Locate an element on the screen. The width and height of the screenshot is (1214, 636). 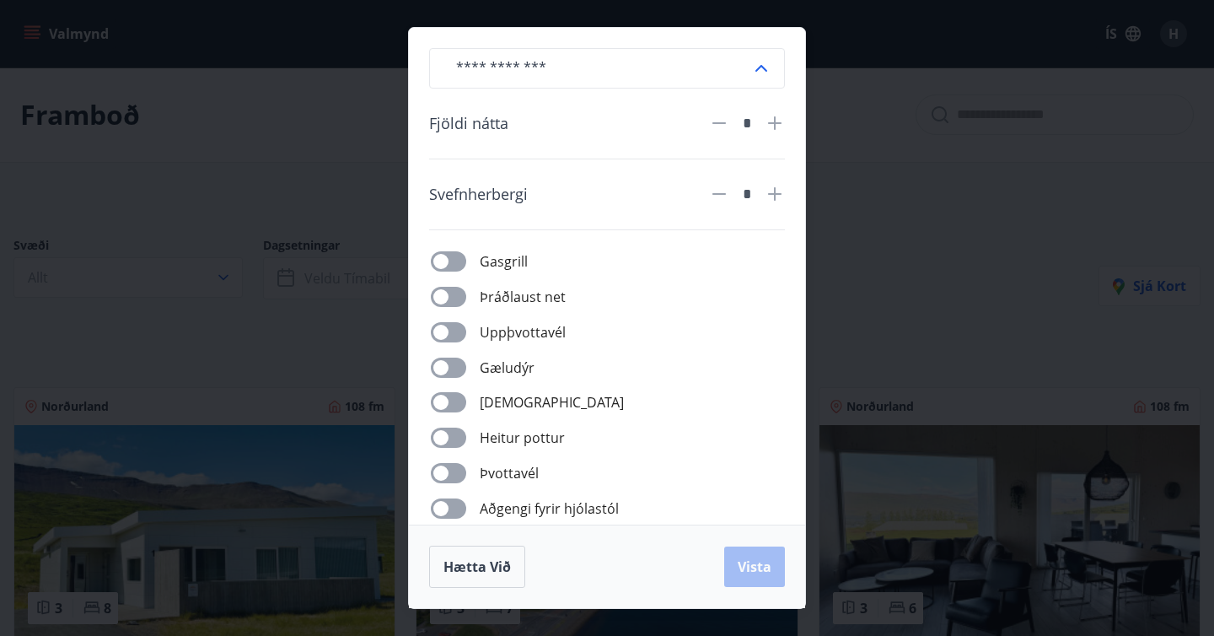
span: Svefnherbergi is located at coordinates (478, 194).